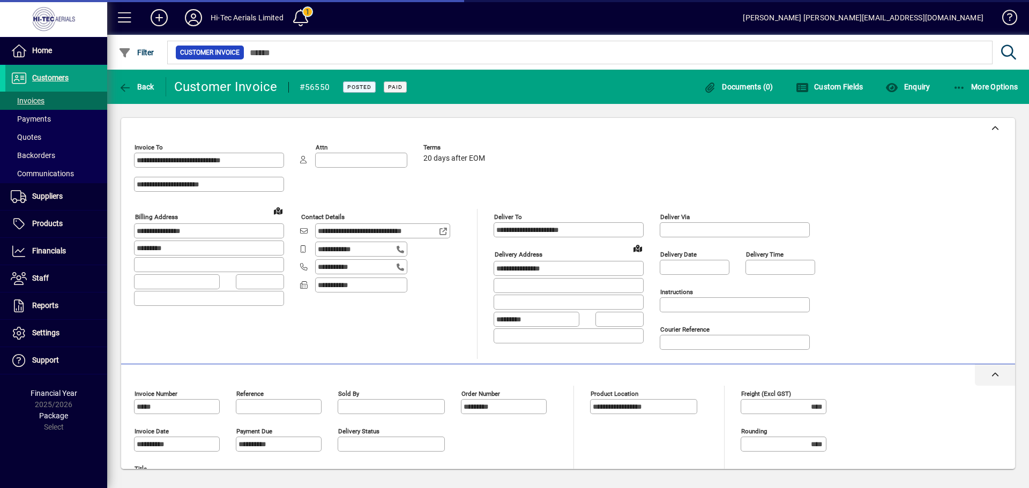  What do you see at coordinates (56, 101) in the screenshot?
I see `a: Invoices` at bounding box center [56, 101].